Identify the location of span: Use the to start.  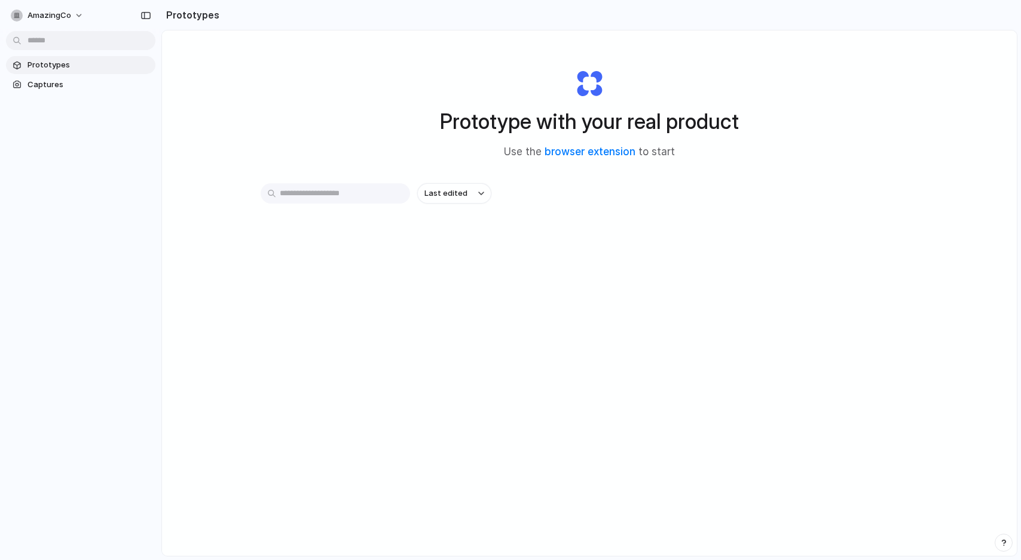
(589, 152).